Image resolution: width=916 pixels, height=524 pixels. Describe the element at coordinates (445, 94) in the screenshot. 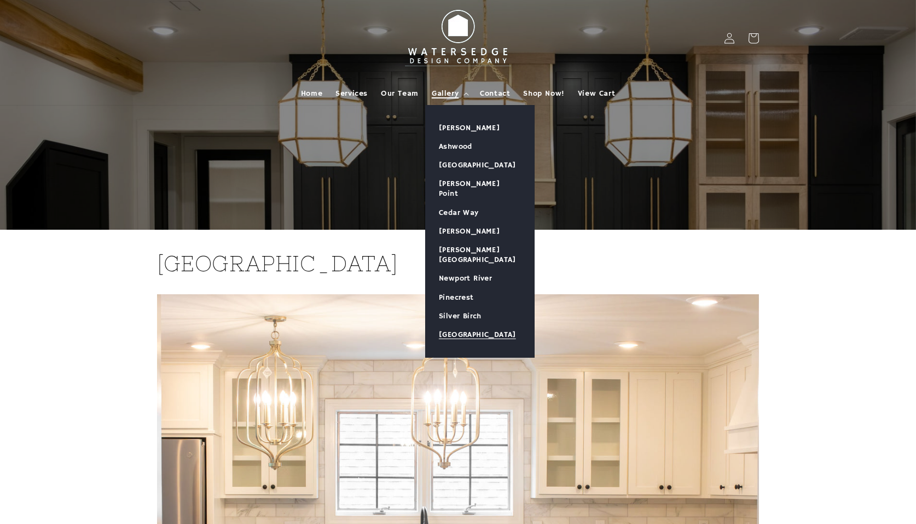

I see `span: Gallery` at that location.